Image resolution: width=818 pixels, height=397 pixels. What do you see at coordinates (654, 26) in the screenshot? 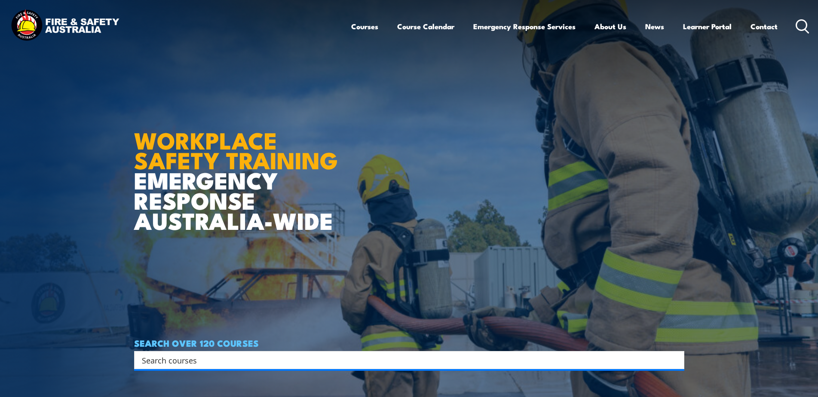
I see `a: News` at bounding box center [654, 26].